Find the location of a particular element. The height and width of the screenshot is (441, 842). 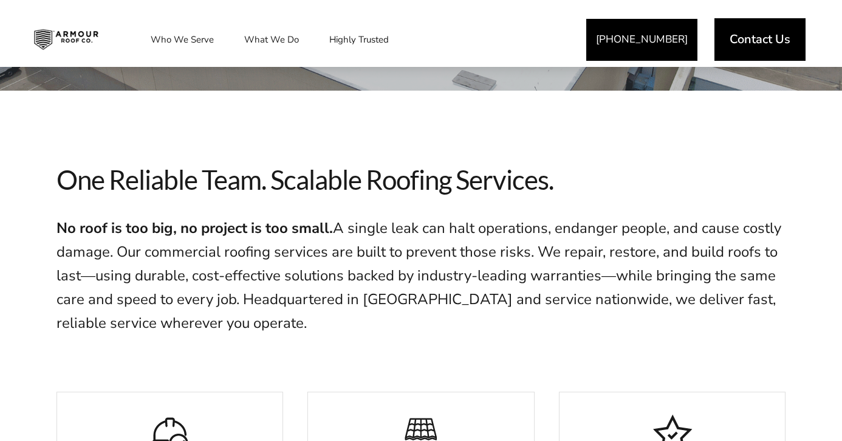

a: Who We Serve is located at coordinates (182, 39).